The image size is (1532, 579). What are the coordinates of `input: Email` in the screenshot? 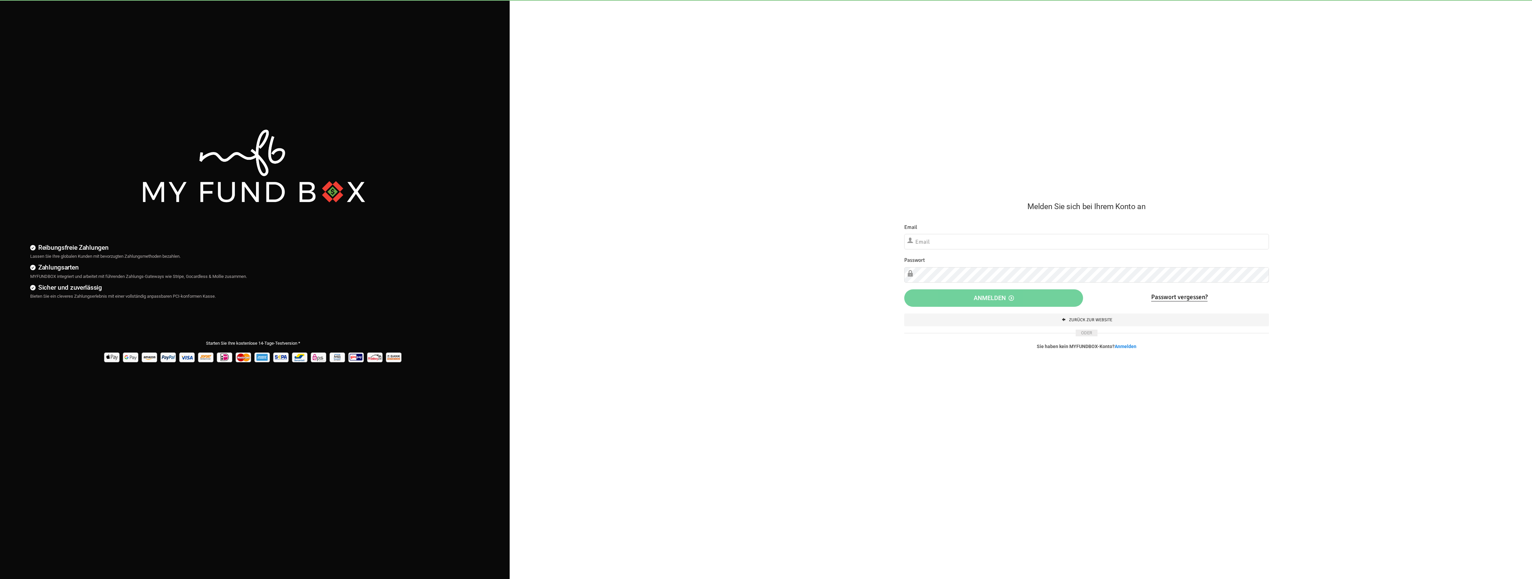 It's located at (1086, 242).